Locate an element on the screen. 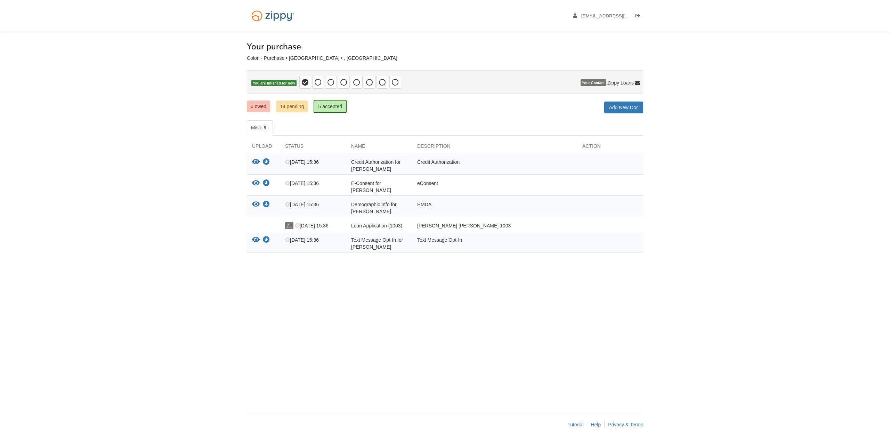  div: Text Message Opt-In is located at coordinates (494, 243).